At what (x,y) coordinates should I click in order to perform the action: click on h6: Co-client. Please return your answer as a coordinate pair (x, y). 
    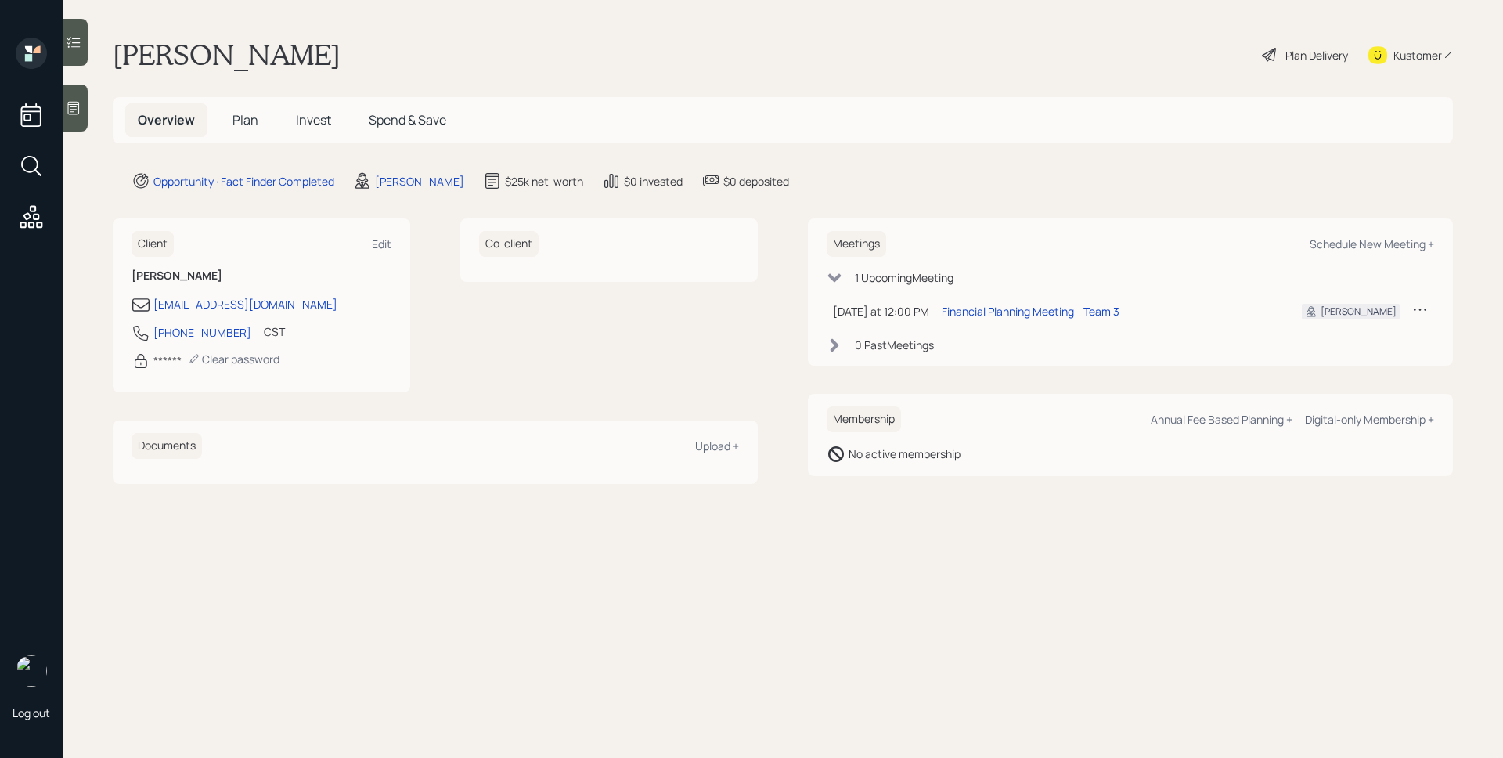
    Looking at the image, I should click on (509, 243).